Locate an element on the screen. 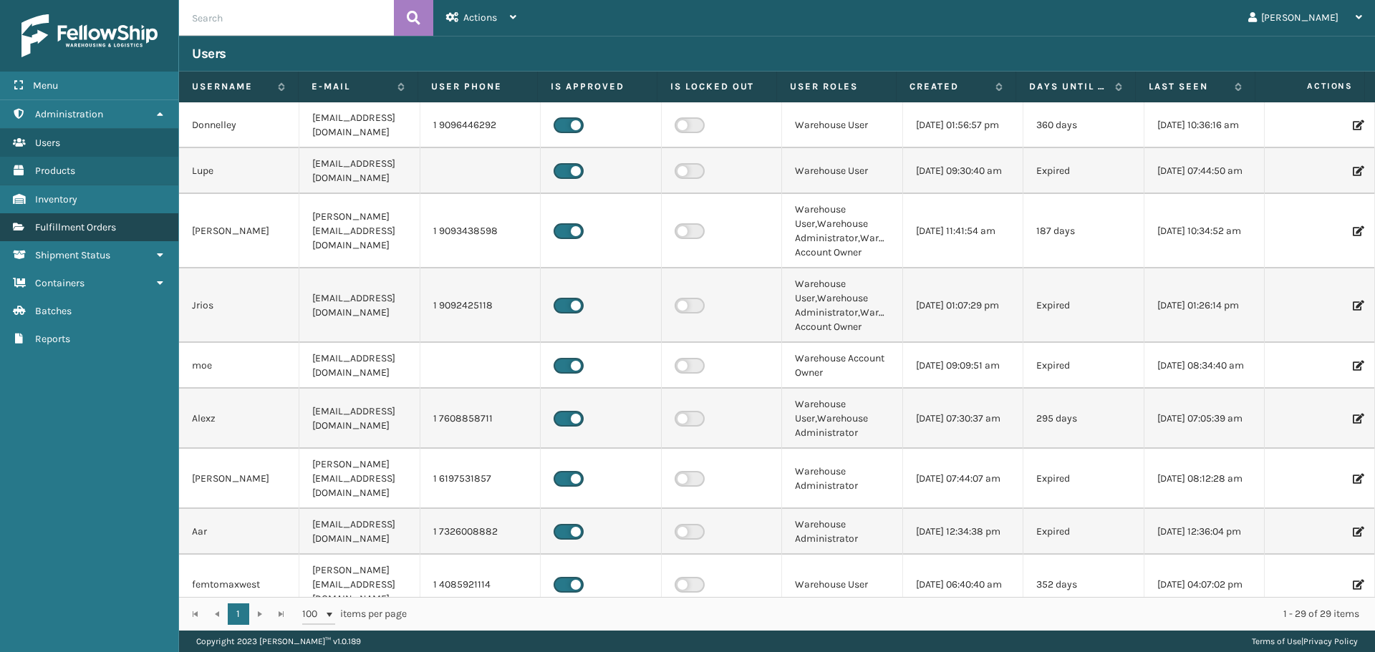 The image size is (1375, 652). label: Is Approved is located at coordinates (597, 87).